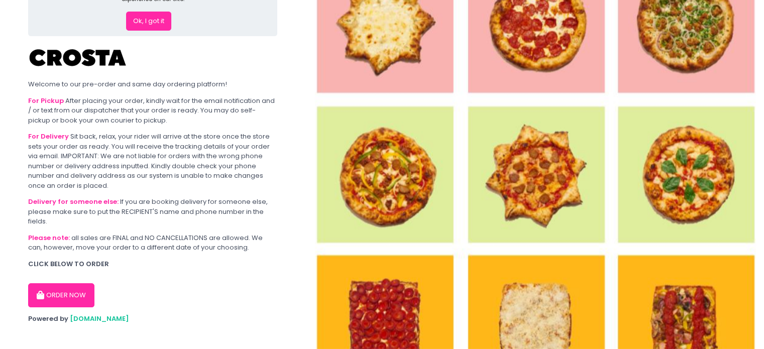 This screenshot has height=349, width=764. I want to click on button: ORDER NOW, so click(61, 295).